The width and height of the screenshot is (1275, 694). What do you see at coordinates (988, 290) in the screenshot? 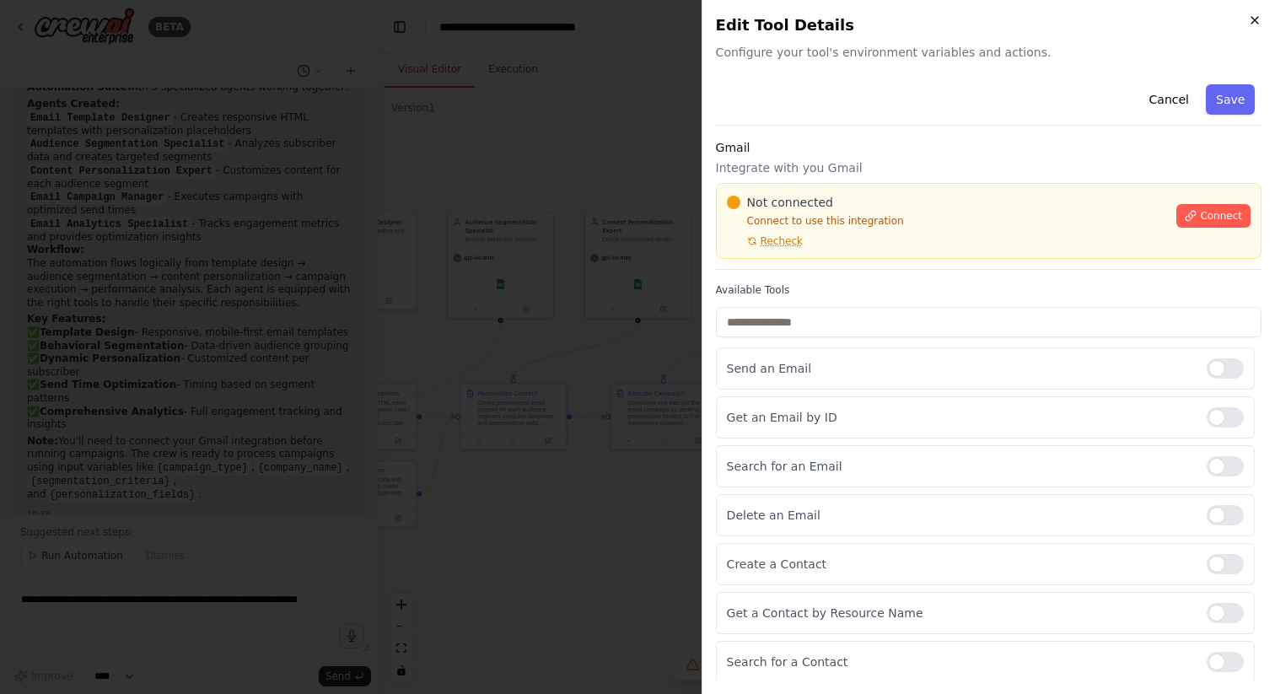
I see `label: Available Tools` at bounding box center [988, 290].